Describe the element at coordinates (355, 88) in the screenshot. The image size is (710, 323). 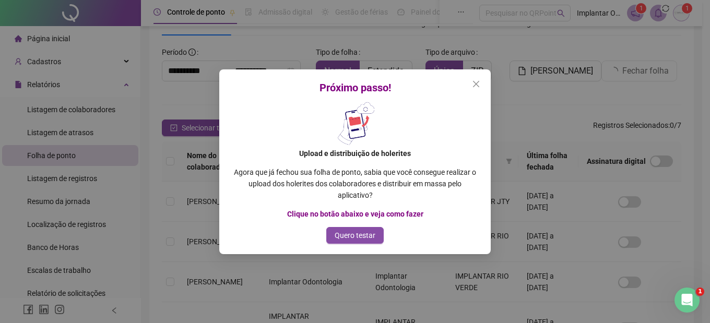
I see `div: Próximo passo!` at that location.